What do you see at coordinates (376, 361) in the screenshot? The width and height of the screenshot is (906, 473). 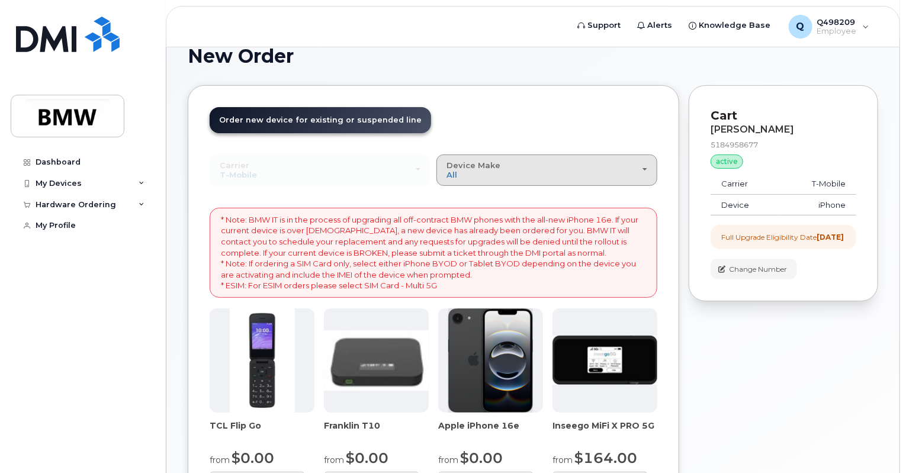 I see `img: t10.jpg` at bounding box center [376, 361].